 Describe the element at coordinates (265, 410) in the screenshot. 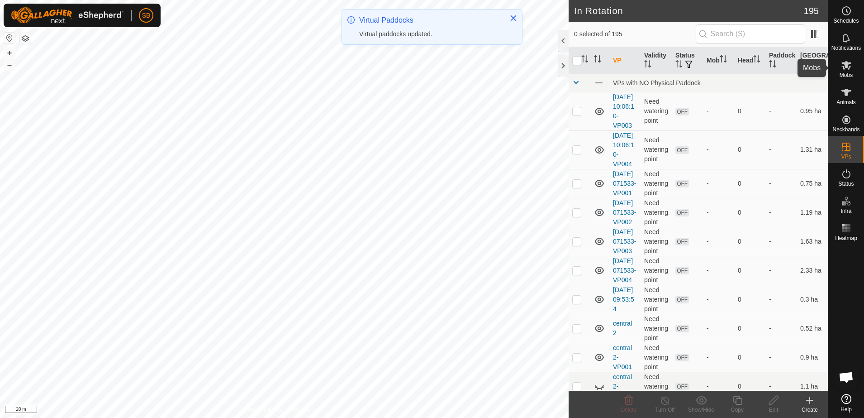

I see `a: Privacy Policy` at that location.